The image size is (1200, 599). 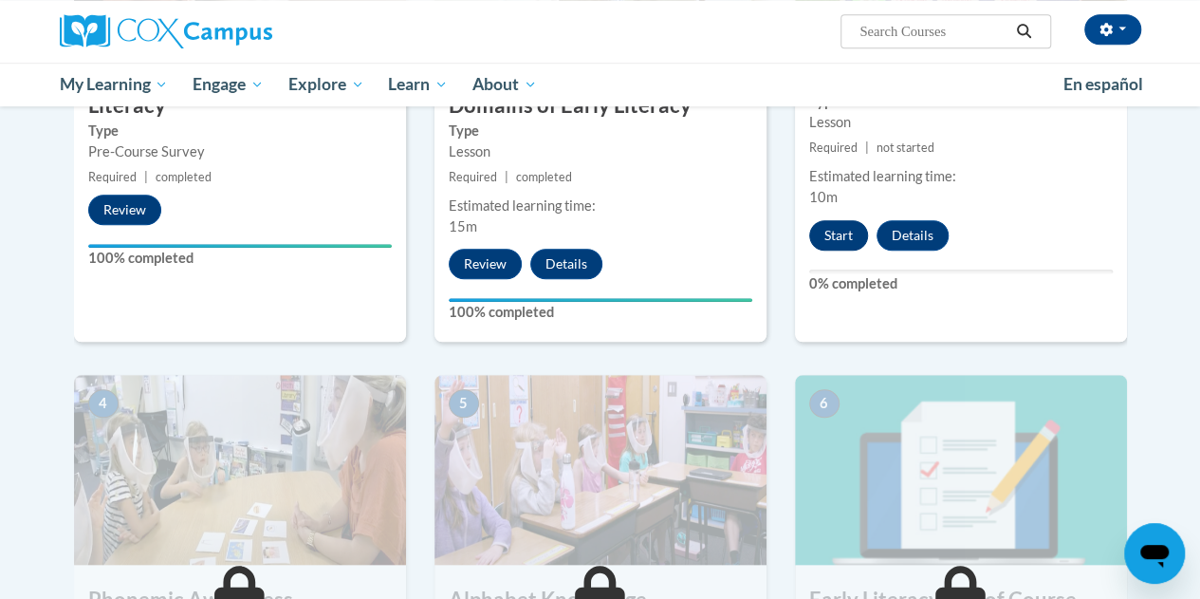 I want to click on span: En español, so click(x=1103, y=83).